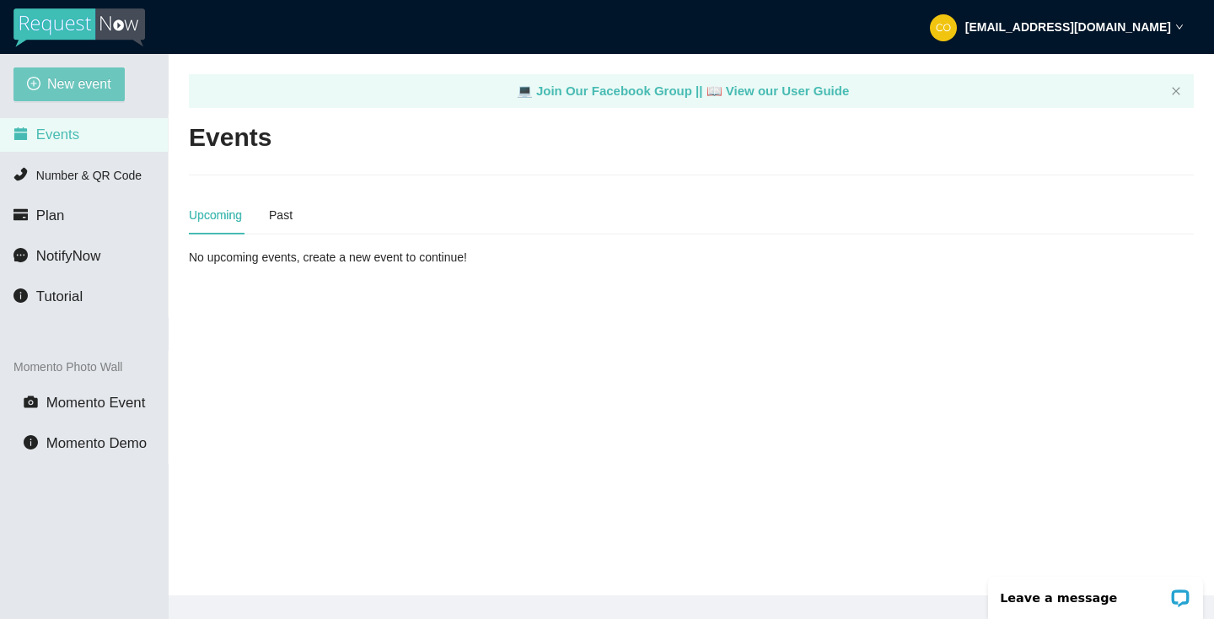  Describe the element at coordinates (20, 255) in the screenshot. I see `span: message` at that location.